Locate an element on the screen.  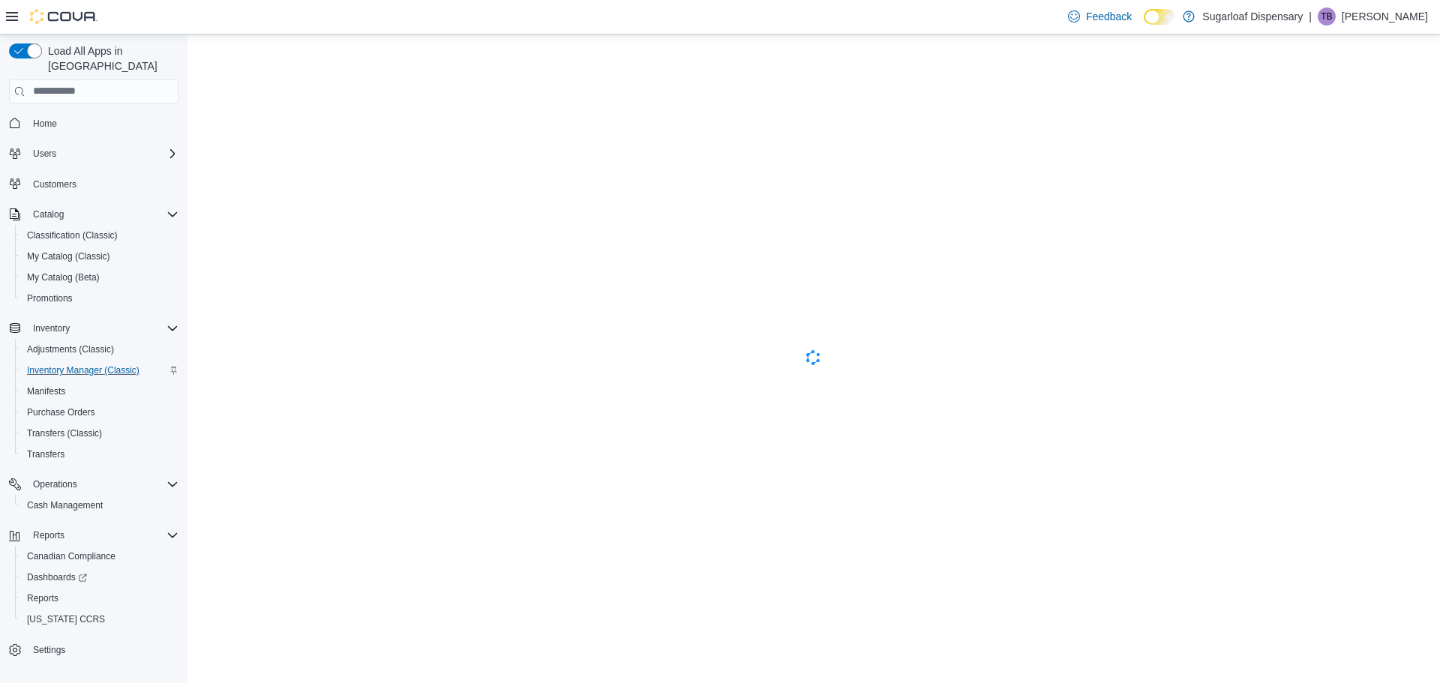
a: Purchase Orders is located at coordinates (61, 413).